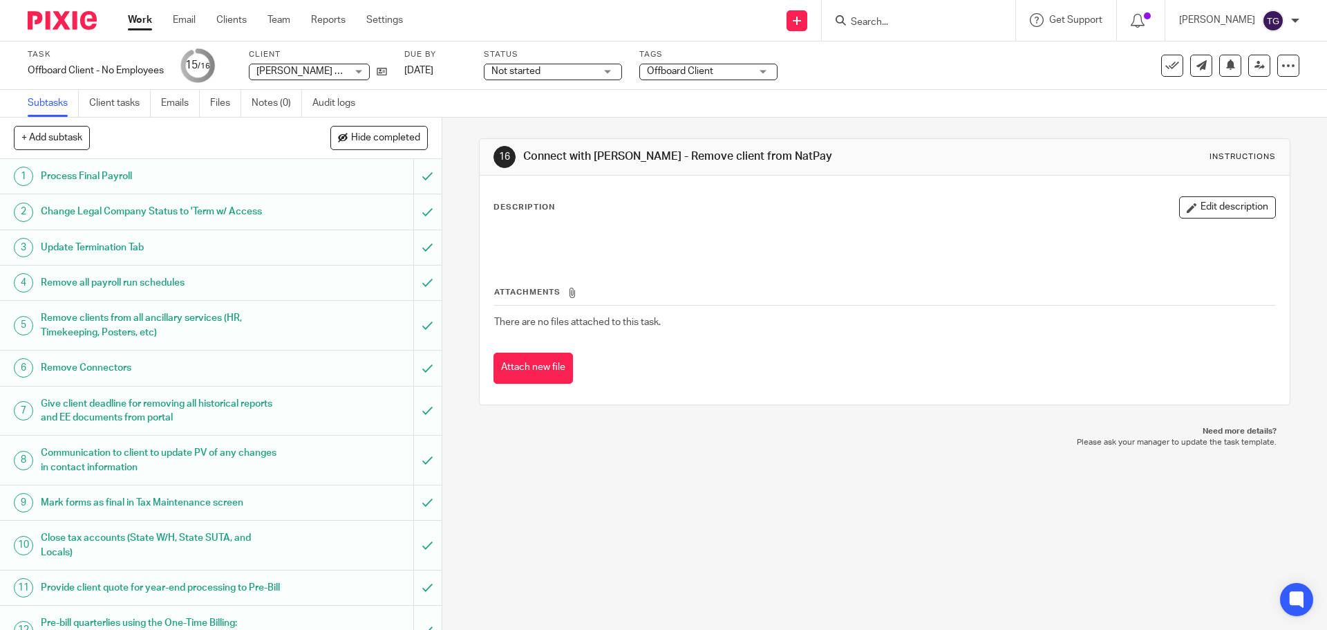 The image size is (1327, 630). Describe the element at coordinates (577, 322) in the screenshot. I see `span: There are no files attached to this task.` at that location.